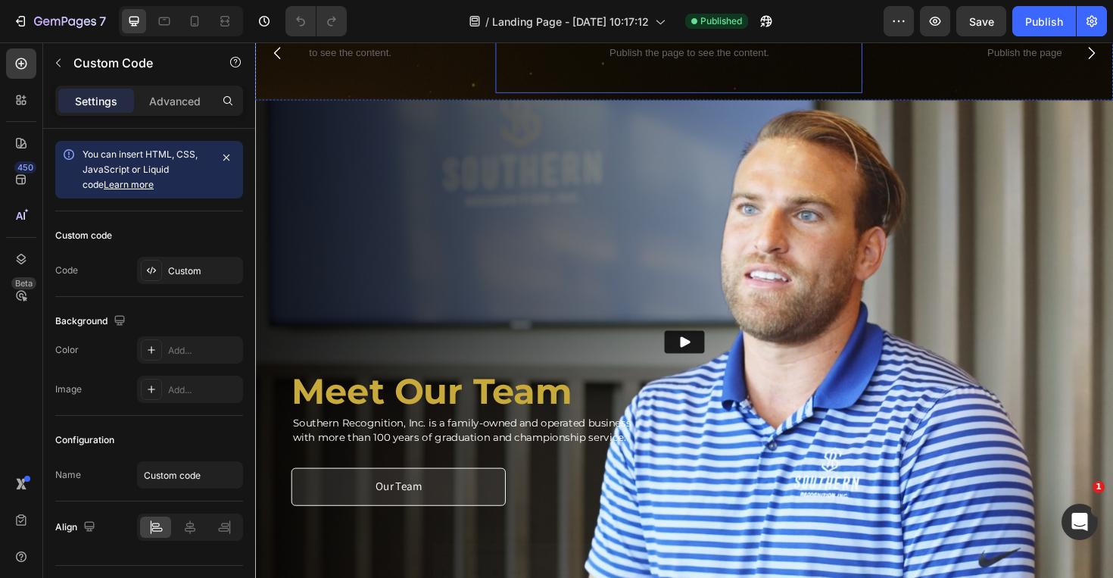 This screenshot has width=1113, height=578. Describe the element at coordinates (981, 21) in the screenshot. I see `button: Save` at that location.